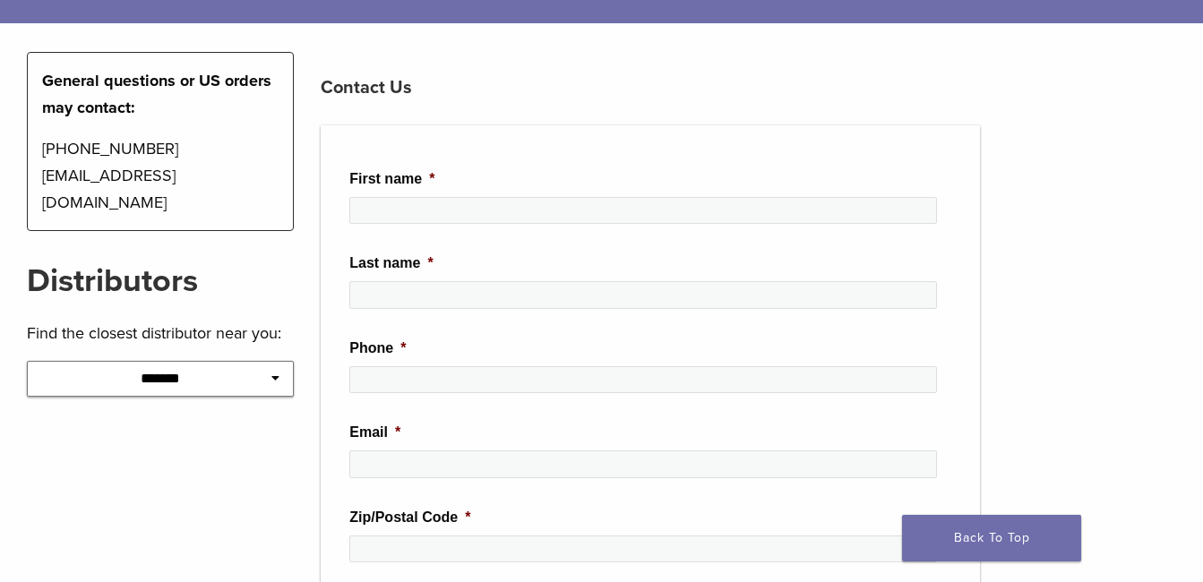  What do you see at coordinates (391, 263) in the screenshot?
I see `label: Last name` at bounding box center [391, 263].